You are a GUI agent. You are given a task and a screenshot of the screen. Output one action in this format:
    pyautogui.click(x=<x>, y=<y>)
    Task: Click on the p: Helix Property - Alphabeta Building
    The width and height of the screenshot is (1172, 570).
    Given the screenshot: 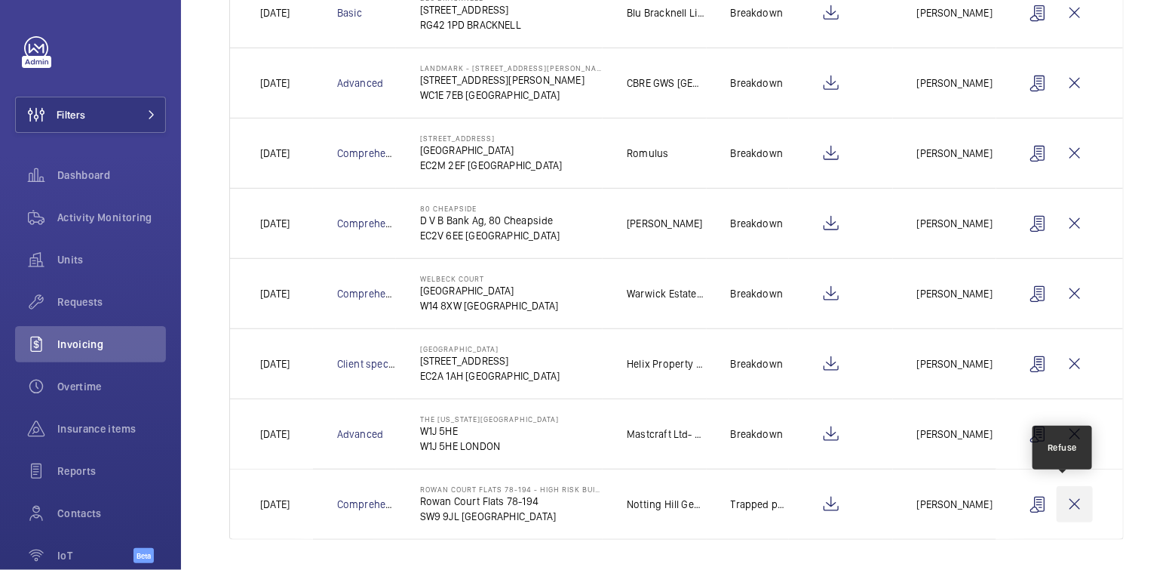 What is the action you would take?
    pyautogui.click(x=666, y=364)
    